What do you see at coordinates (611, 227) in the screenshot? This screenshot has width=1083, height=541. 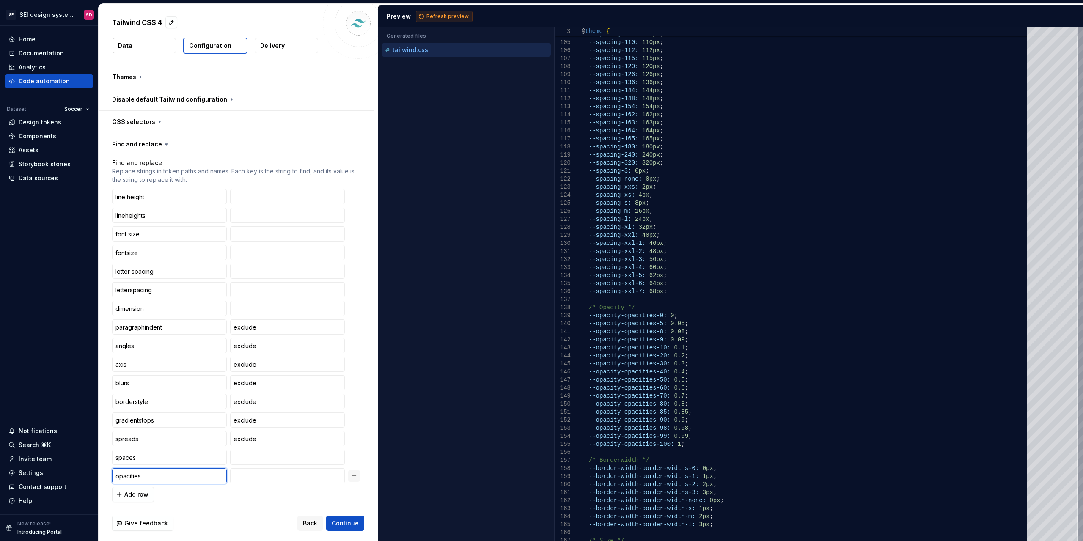 I see `span: --spacing-xl:` at bounding box center [611, 227].